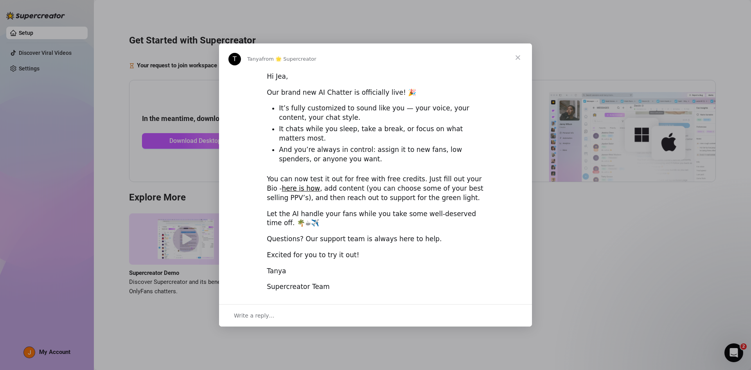 The image size is (751, 370). Describe the element at coordinates (235, 59) in the screenshot. I see `div: Profile image for Tanya` at that location.